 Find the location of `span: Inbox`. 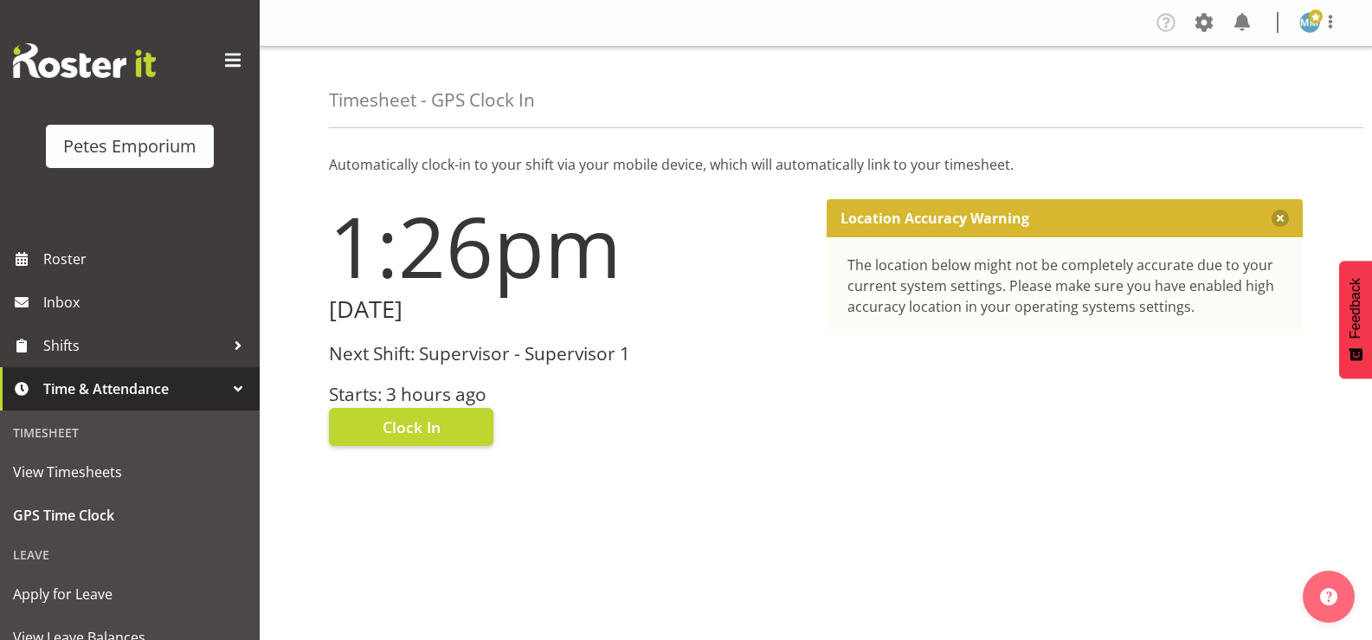

span: Inbox is located at coordinates (147, 302).